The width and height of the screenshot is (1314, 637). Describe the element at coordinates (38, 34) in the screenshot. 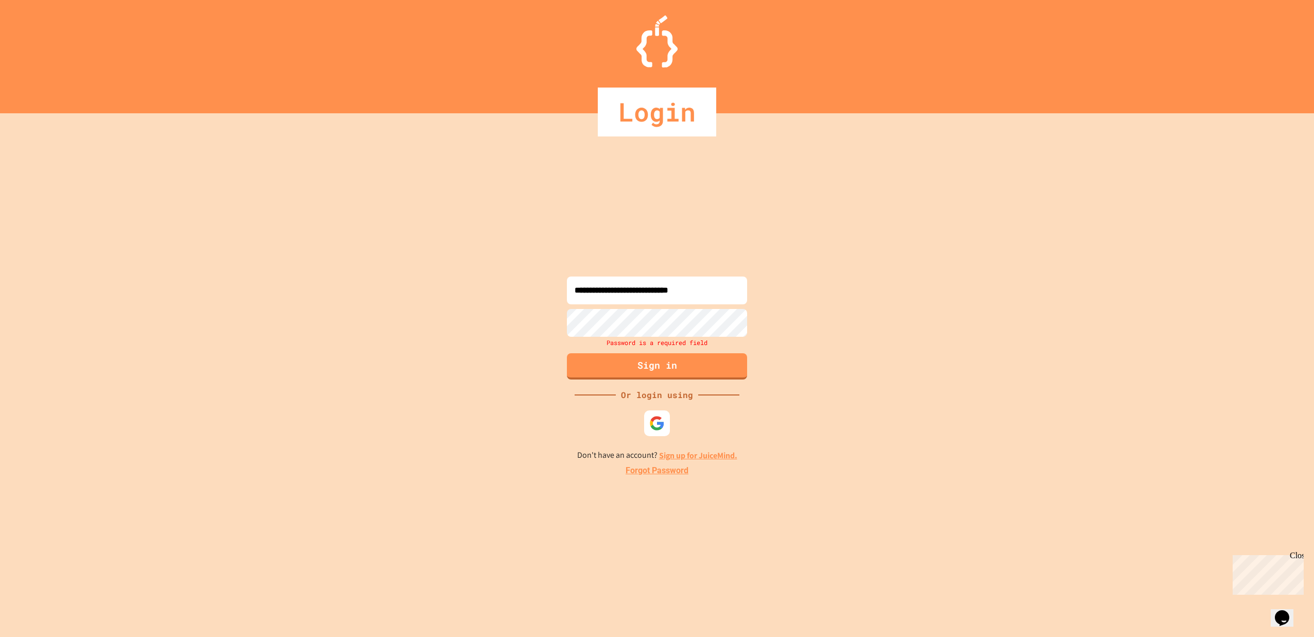

I see `div: Chat with us now!Close` at that location.